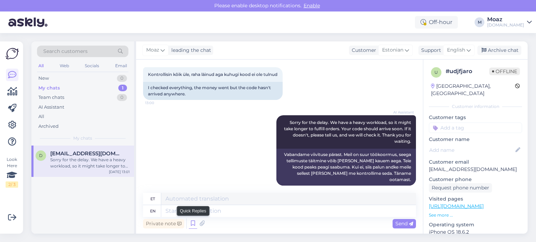 The image size is (536, 242). What do you see at coordinates (12, 54) in the screenshot?
I see `img: Askly Logo` at bounding box center [12, 54].